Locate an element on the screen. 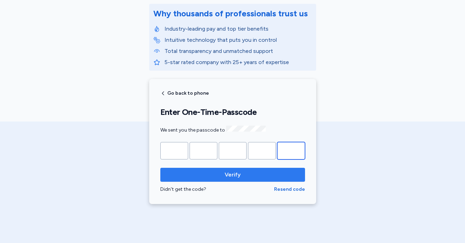  p: 5-star rated company with 25+ years of expertise is located at coordinates (238, 62).